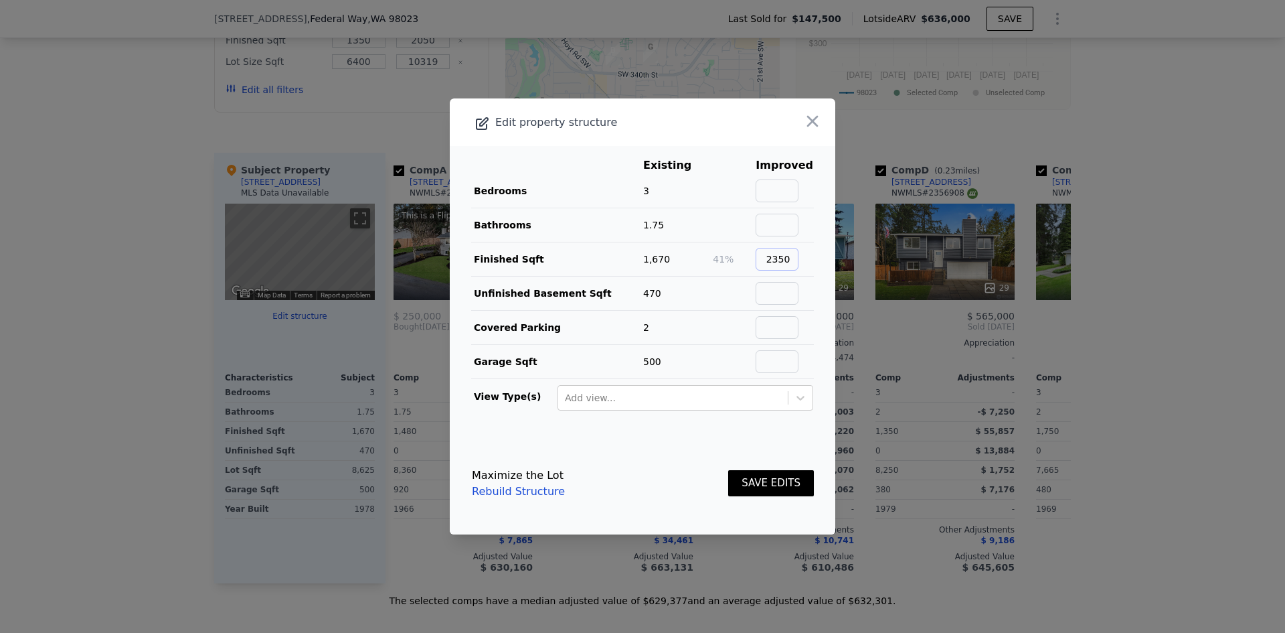 The image size is (1285, 633). What do you see at coordinates (771, 483) in the screenshot?
I see `button: SAVE EDITS` at bounding box center [771, 483].